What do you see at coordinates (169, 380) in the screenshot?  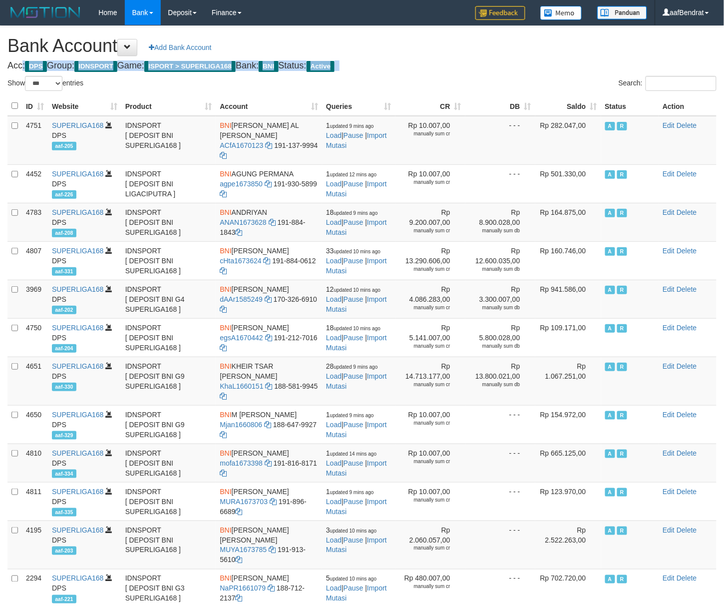 I see `td: IDNSPORT [ DEPOSIT BNI G9 SUPERLIGA168 ]` at bounding box center [169, 380].